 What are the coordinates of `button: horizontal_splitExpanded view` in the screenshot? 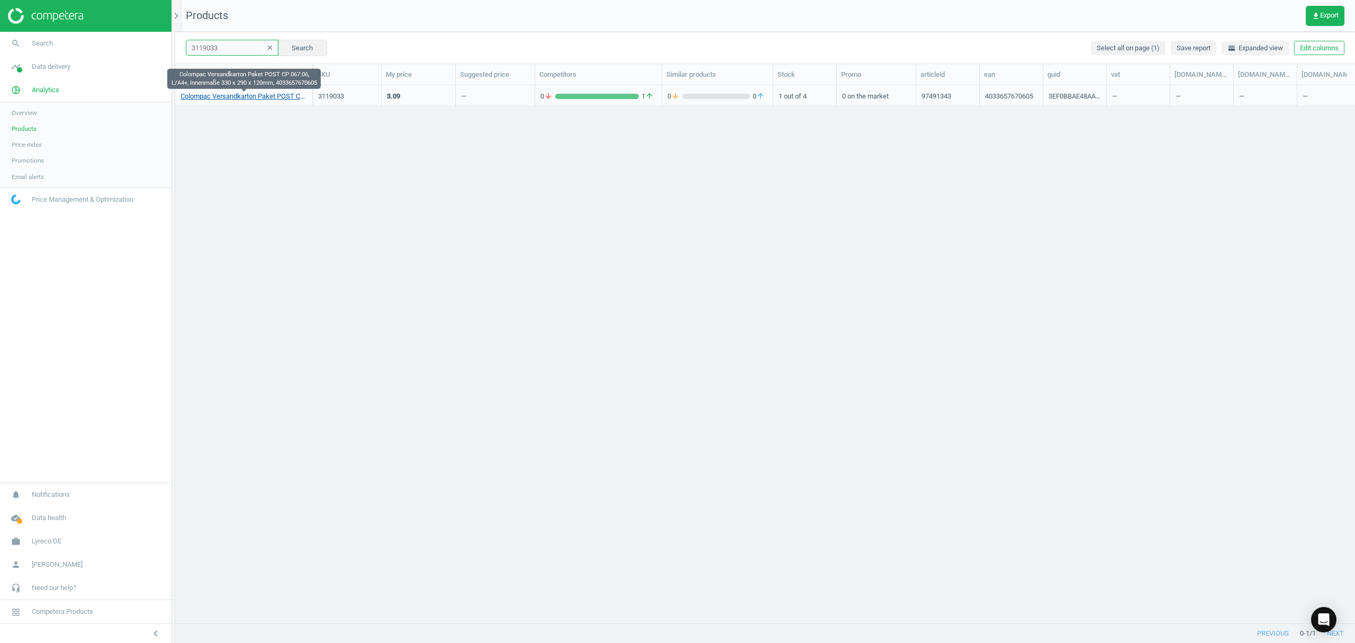 It's located at (1255, 48).